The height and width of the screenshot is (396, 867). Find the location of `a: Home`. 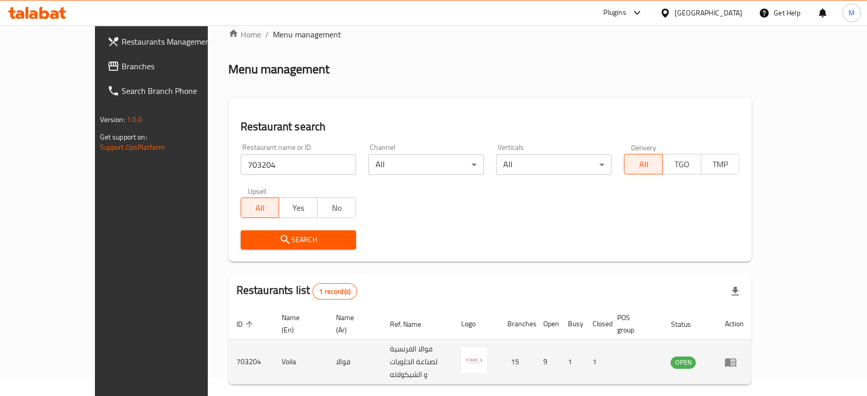

a: Home is located at coordinates (245, 34).